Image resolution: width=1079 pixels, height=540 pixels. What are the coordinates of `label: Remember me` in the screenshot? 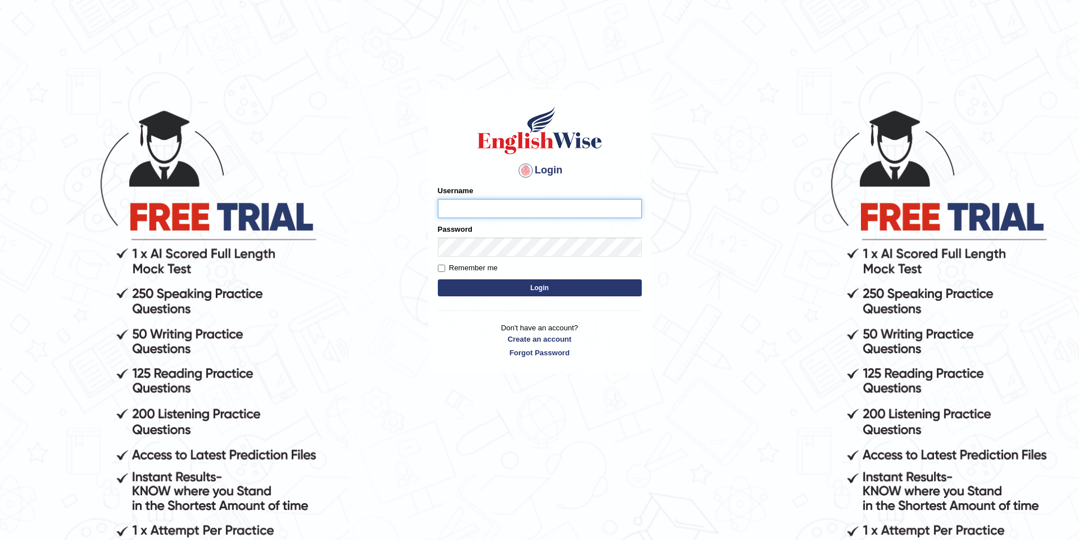 It's located at (468, 268).